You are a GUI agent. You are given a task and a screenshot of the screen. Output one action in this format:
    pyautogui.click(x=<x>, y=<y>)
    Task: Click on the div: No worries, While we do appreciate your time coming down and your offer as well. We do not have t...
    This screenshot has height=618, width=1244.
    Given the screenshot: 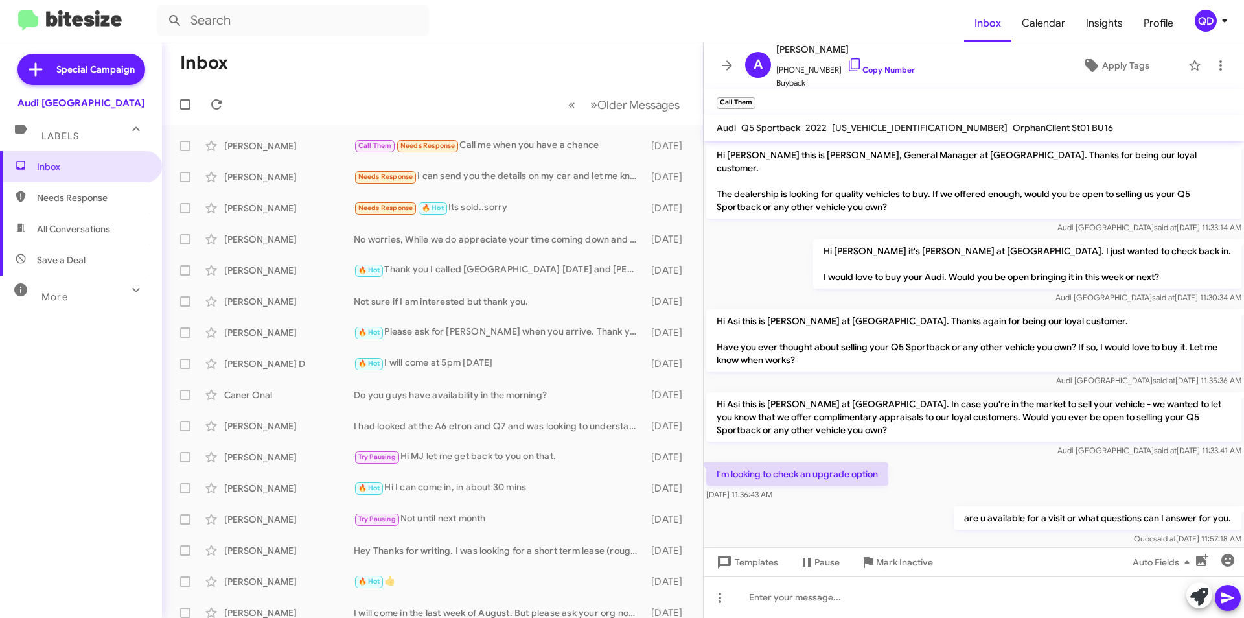 What is the action you would take?
    pyautogui.click(x=499, y=239)
    